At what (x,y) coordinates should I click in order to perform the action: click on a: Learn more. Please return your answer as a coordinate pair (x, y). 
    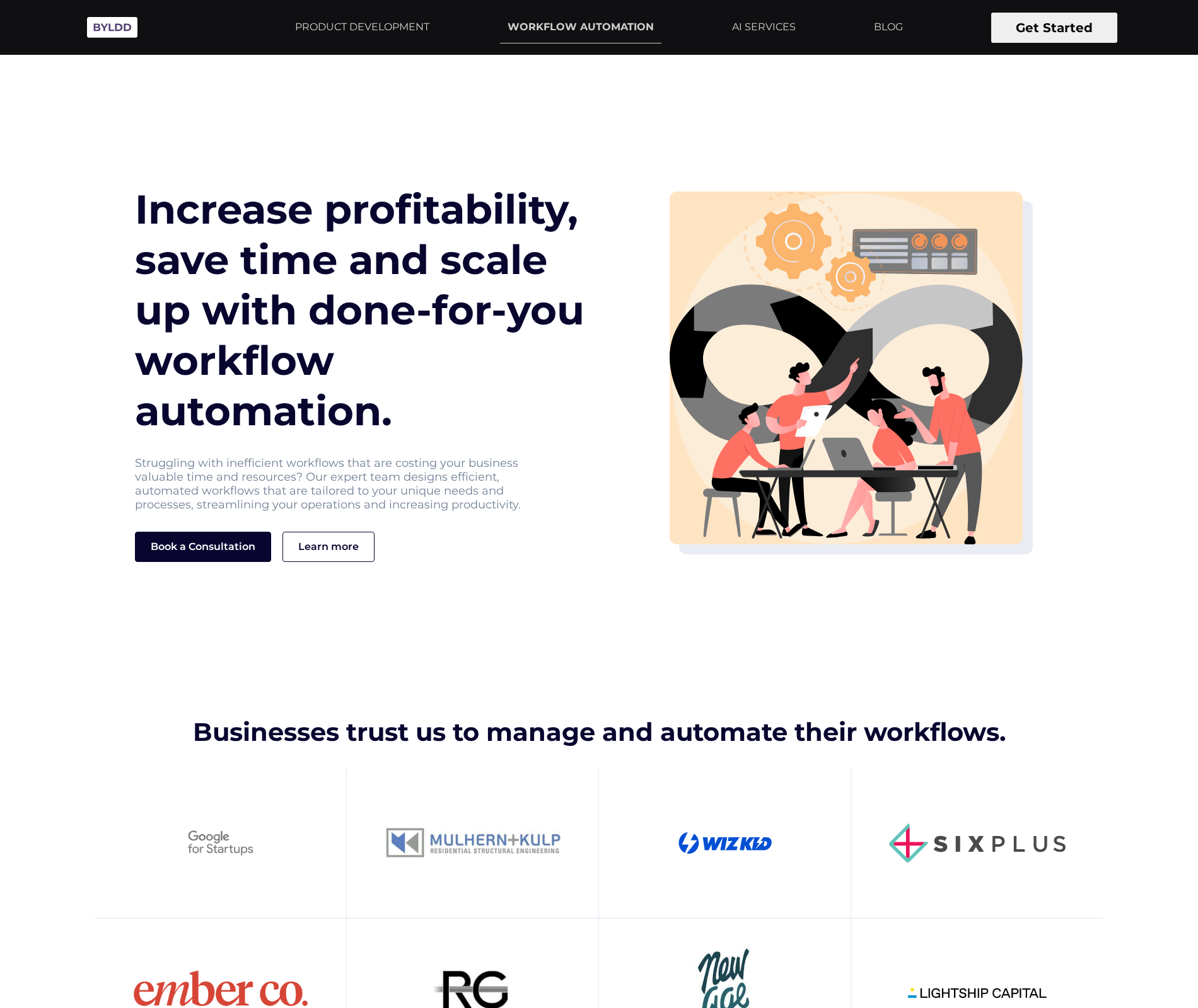
    Looking at the image, I should click on (328, 547).